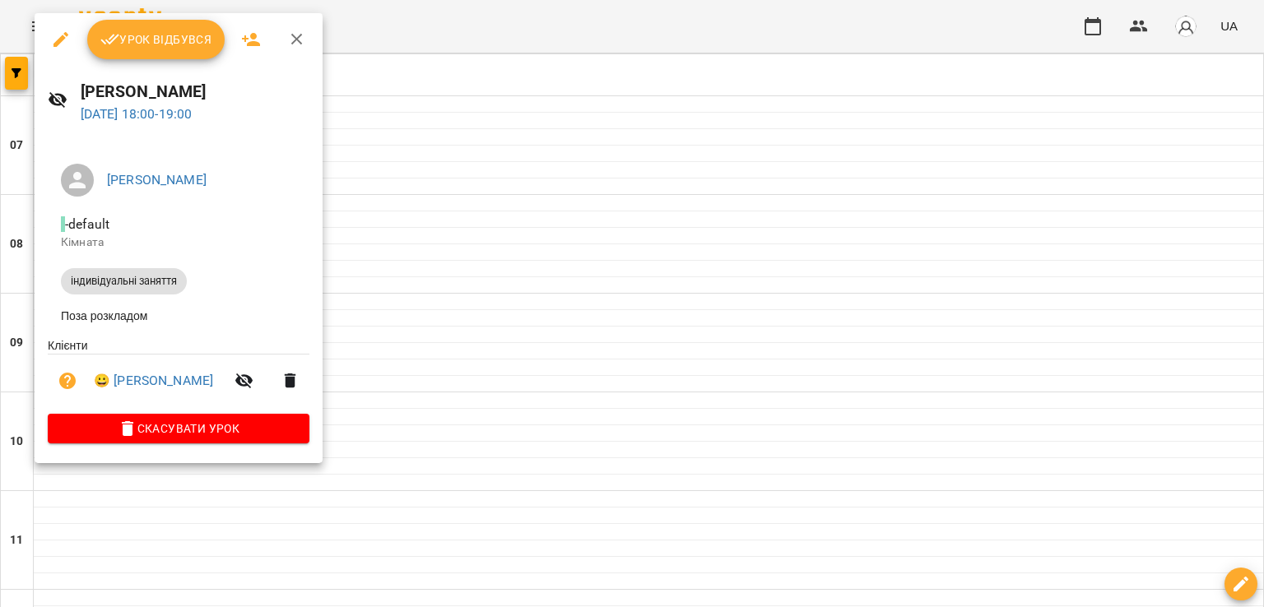  I want to click on button: Скасувати Урок, so click(179, 429).